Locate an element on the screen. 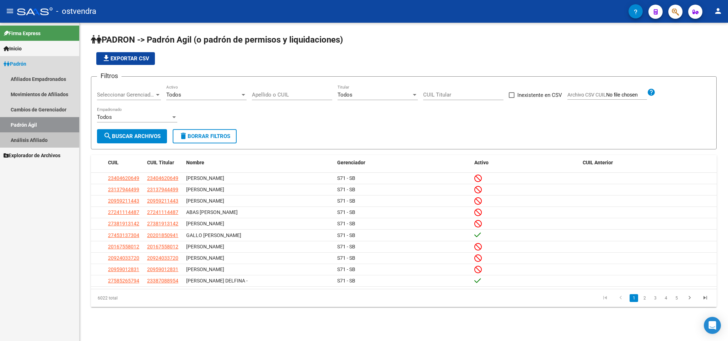  a: go to first page is located at coordinates (605, 298).